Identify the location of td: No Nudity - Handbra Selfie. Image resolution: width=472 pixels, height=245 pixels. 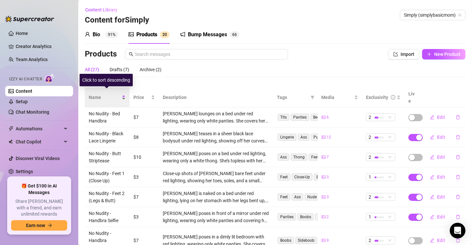
(107, 217).